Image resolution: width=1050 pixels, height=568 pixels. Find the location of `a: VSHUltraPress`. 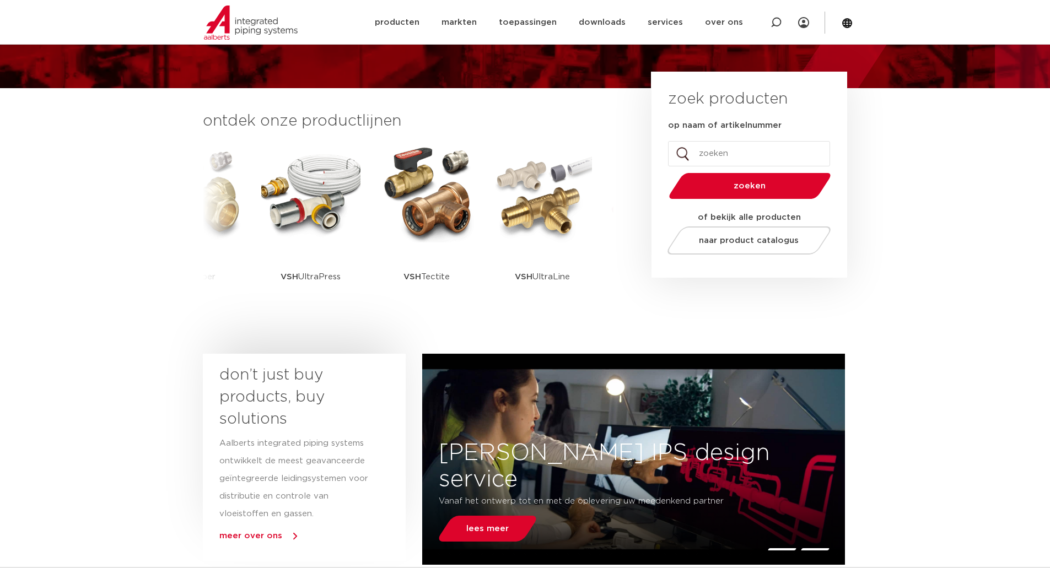

a: VSHUltraPress is located at coordinates (311, 227).